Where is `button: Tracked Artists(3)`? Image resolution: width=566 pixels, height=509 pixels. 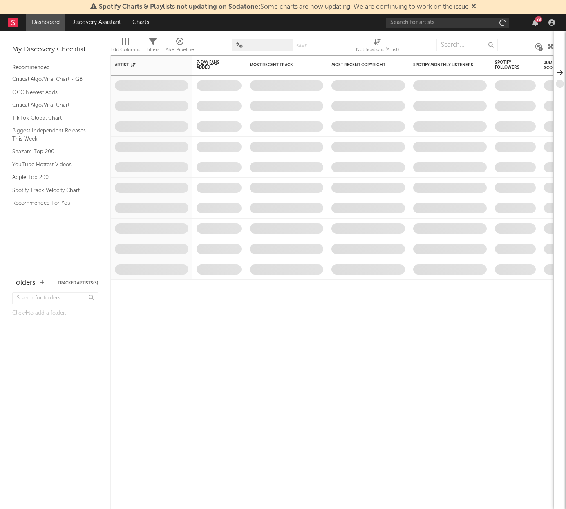
button: Tracked Artists(3) is located at coordinates (78, 283).